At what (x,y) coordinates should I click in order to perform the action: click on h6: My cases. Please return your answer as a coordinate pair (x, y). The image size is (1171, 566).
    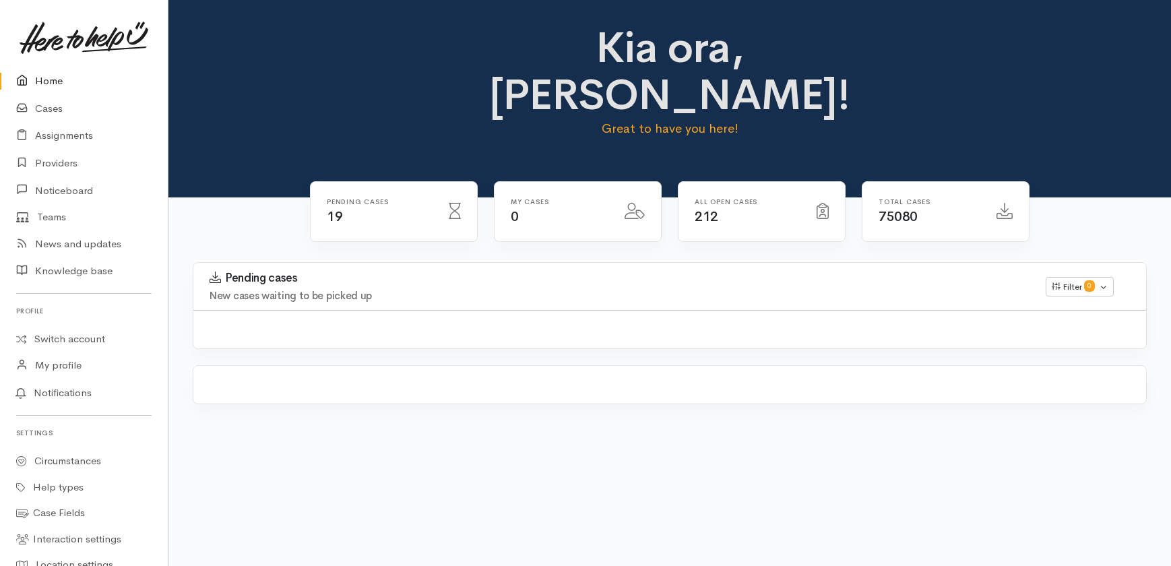
    Looking at the image, I should click on (559, 201).